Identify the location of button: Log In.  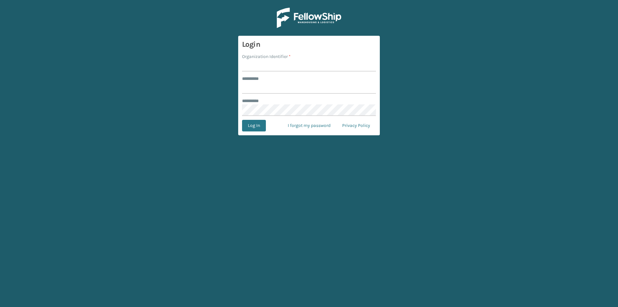
(254, 126).